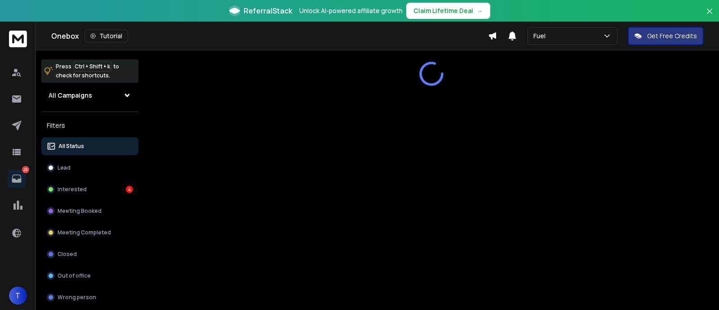  What do you see at coordinates (129, 189) in the screenshot?
I see `div: 4` at bounding box center [129, 189].